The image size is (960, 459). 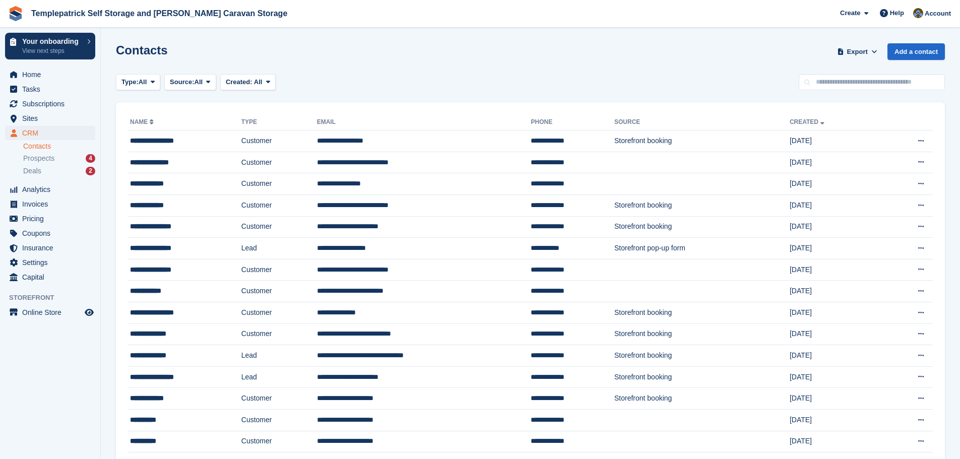 What do you see at coordinates (52, 204) in the screenshot?
I see `span: Invoices` at bounding box center [52, 204].